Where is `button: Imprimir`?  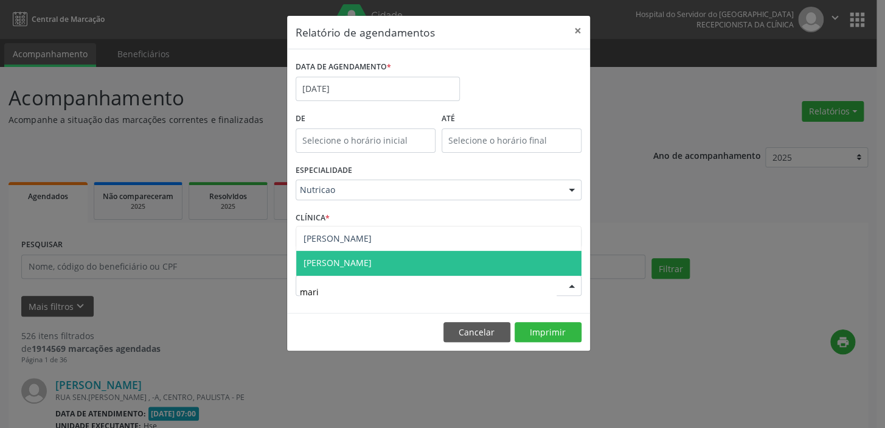
button: Imprimir is located at coordinates (548, 332).